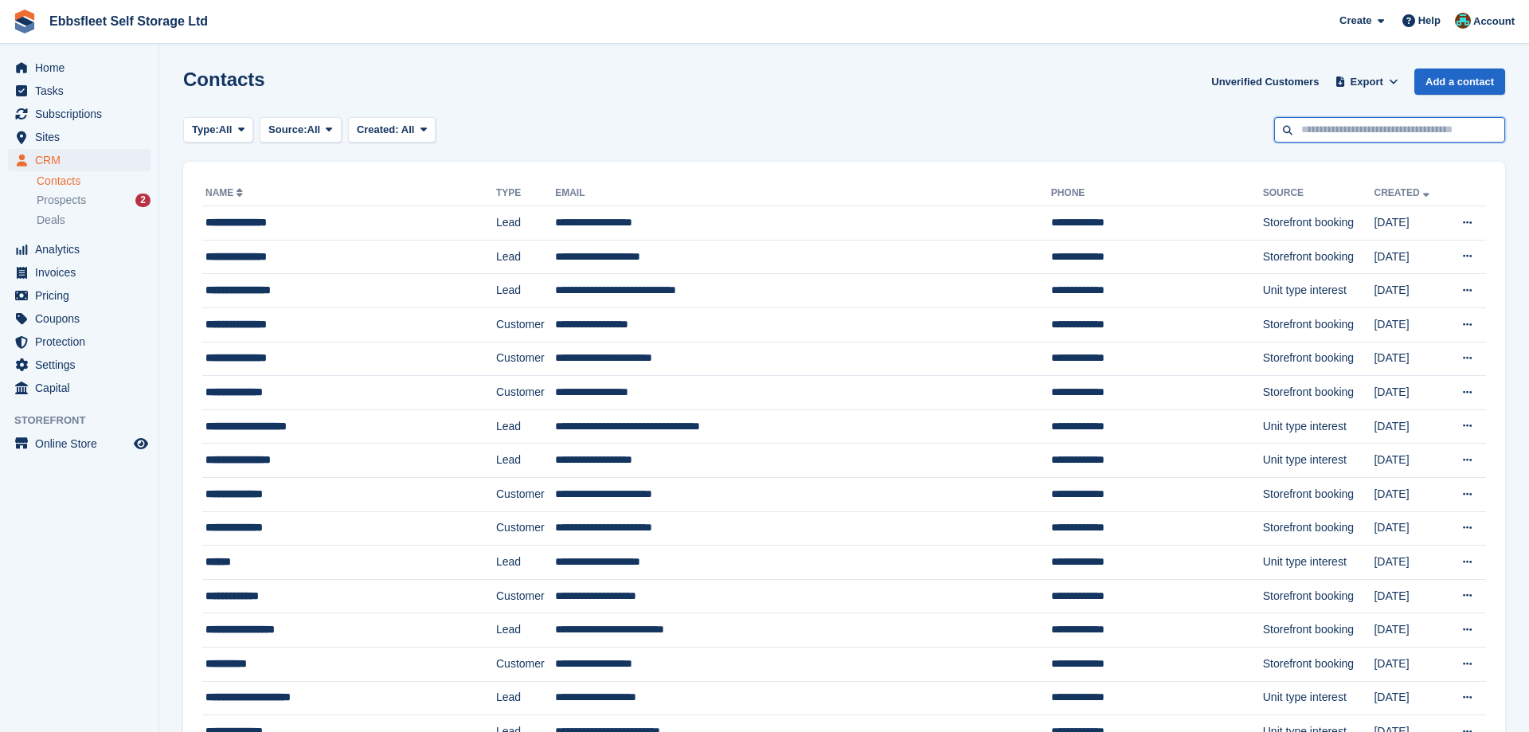 The image size is (1529, 732). Describe the element at coordinates (1265, 81) in the screenshot. I see `a: Unverified Customers` at that location.